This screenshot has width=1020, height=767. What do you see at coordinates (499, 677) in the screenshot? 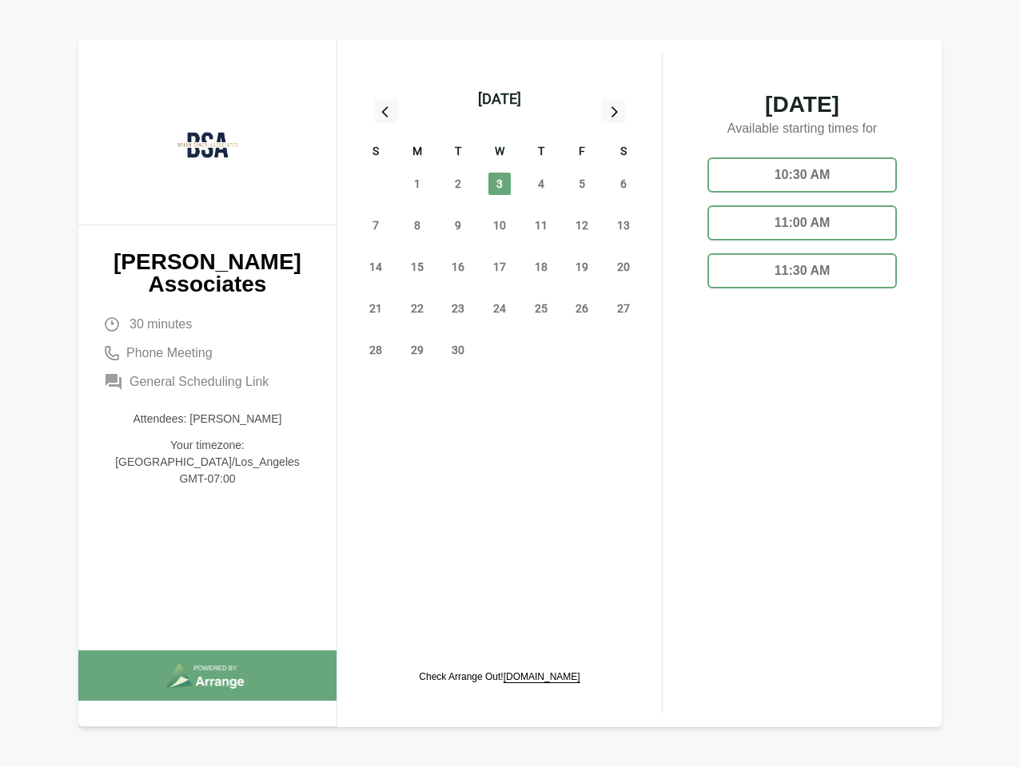
I see `p: Check Arrange Out!` at bounding box center [499, 677].